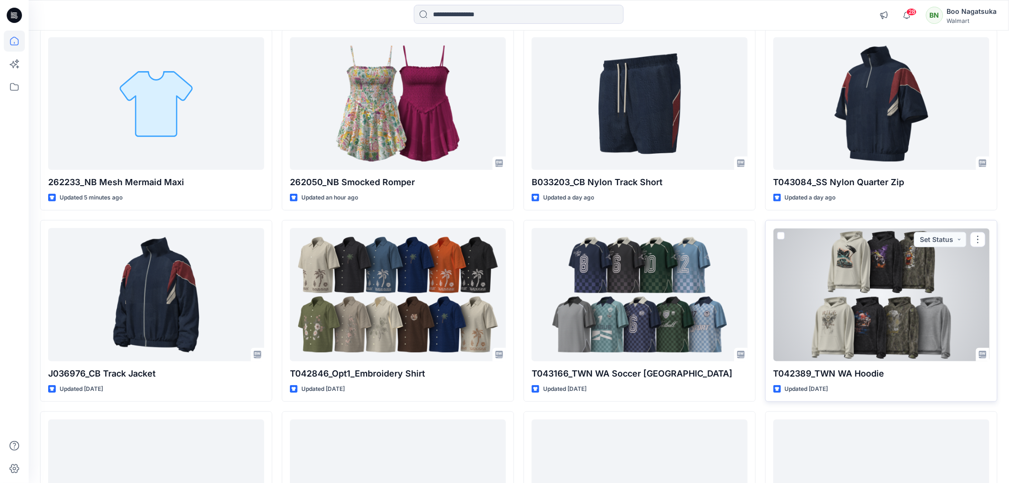  I want to click on p: T042389_TWN WA Hoodie, so click(881, 373).